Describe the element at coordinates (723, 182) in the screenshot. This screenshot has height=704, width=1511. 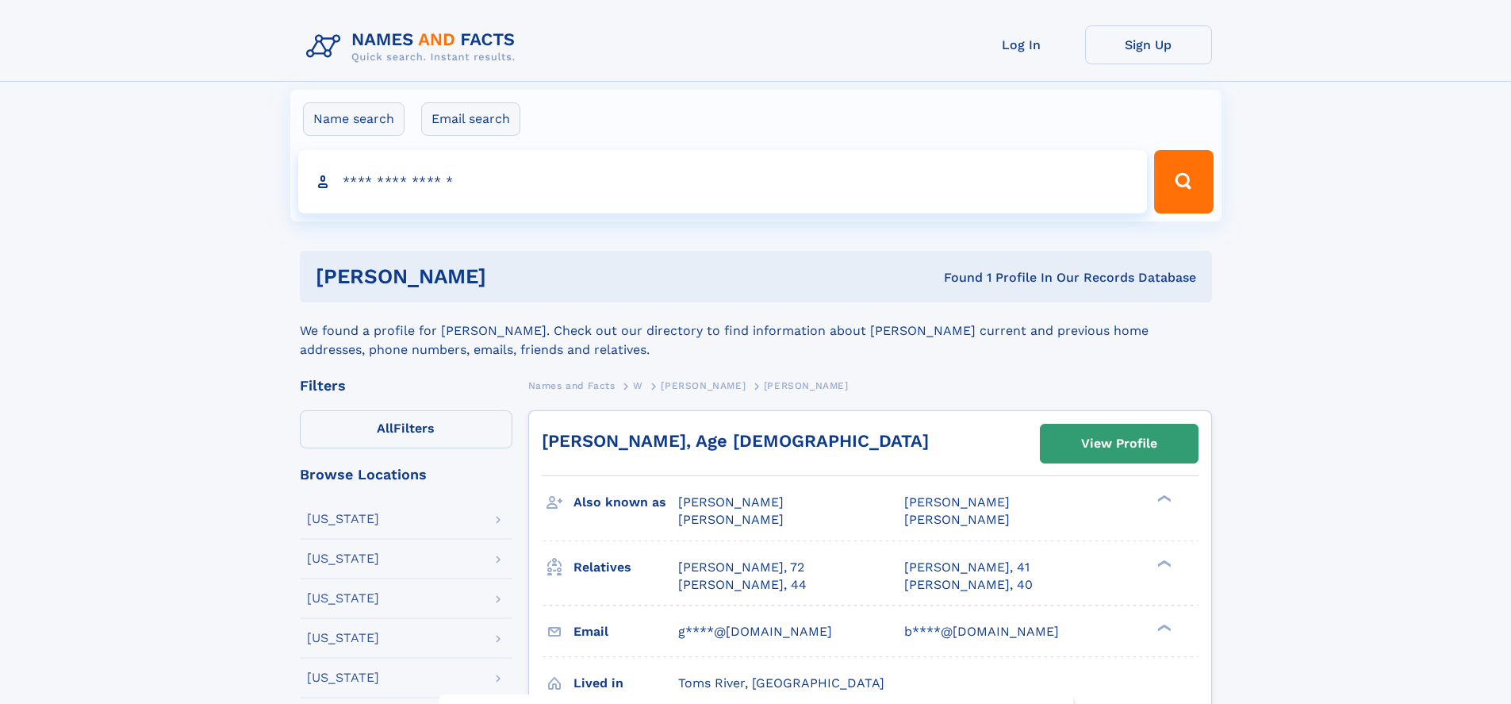
I see `input: search input` at that location.